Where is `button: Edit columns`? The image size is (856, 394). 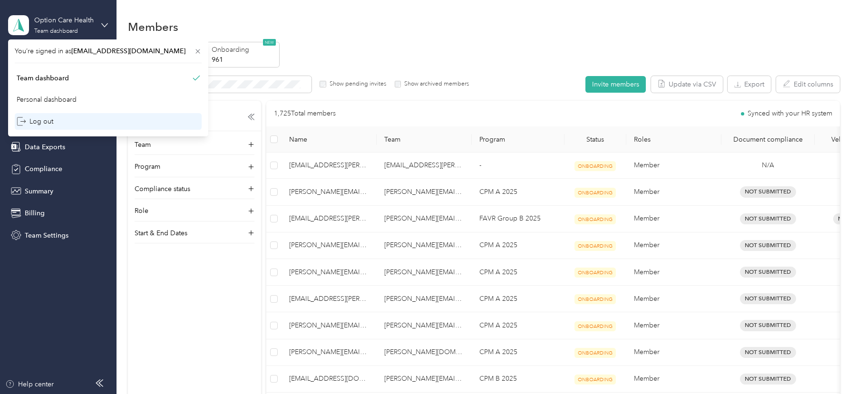
button: Edit columns is located at coordinates (808, 84).